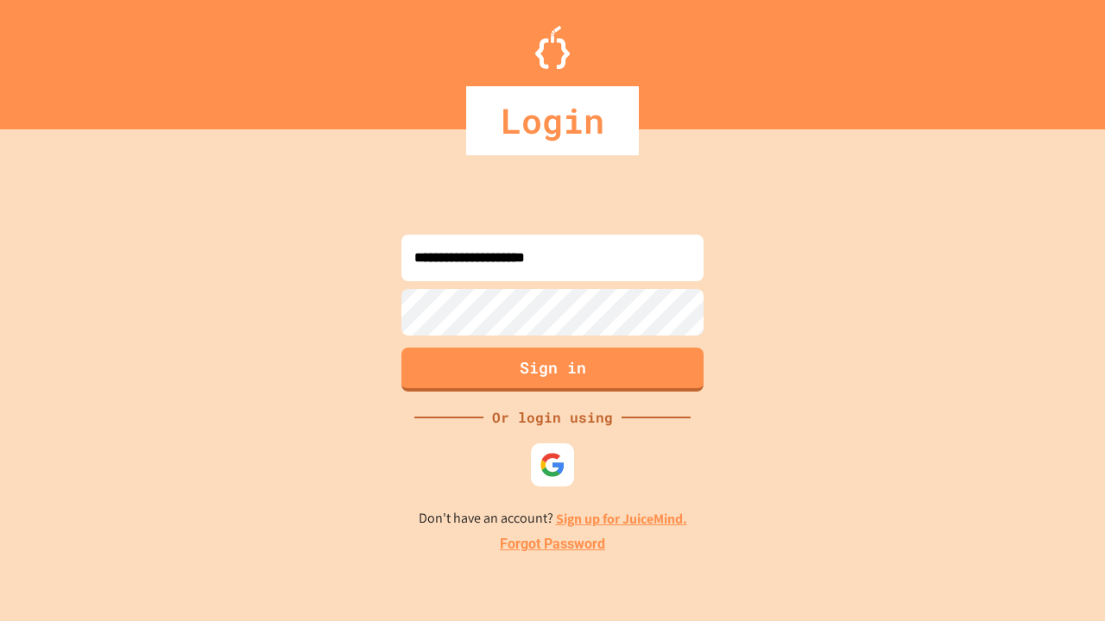 Image resolution: width=1105 pixels, height=621 pixels. What do you see at coordinates (552, 465) in the screenshot?
I see `img: google-icon.svg` at bounding box center [552, 465].